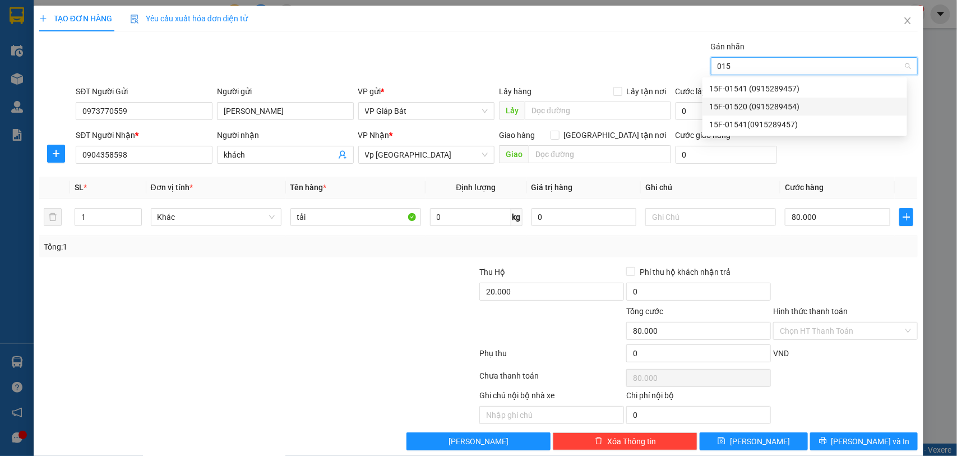 The image size is (957, 456). Describe the element at coordinates (512, 110) in the screenshot. I see `span: Lấy` at that location.